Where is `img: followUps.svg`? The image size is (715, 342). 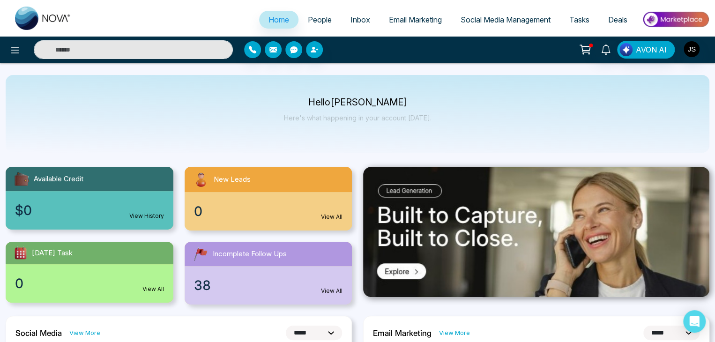
img: followUps.svg is located at coordinates (200, 254).